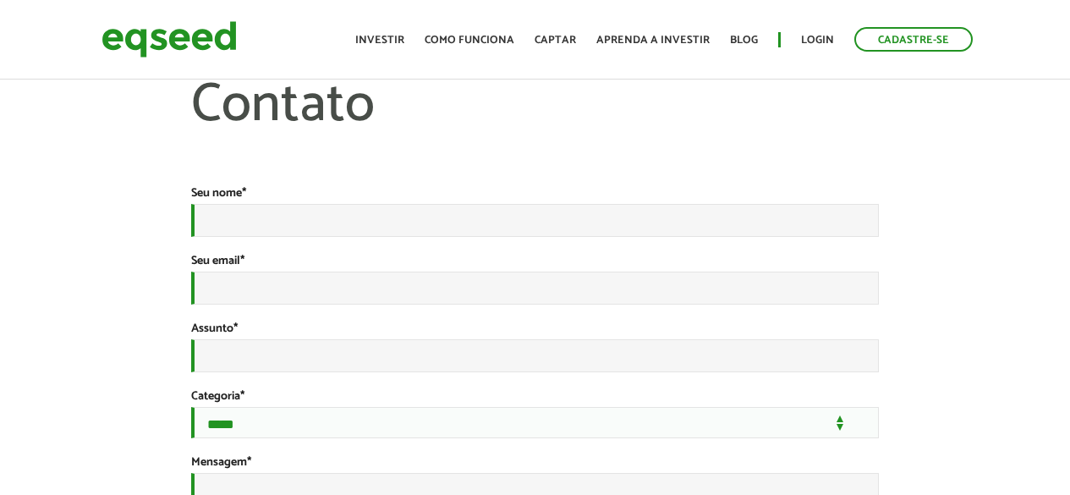 Image resolution: width=1070 pixels, height=495 pixels. Describe the element at coordinates (217, 397) in the screenshot. I see `label: Categoria` at that location.